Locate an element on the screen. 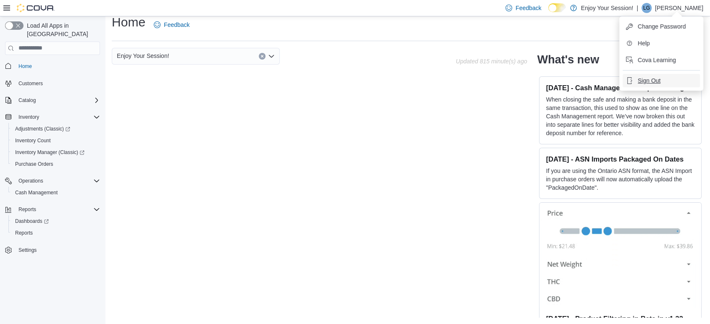  button: Inventory Count is located at coordinates (56, 141).